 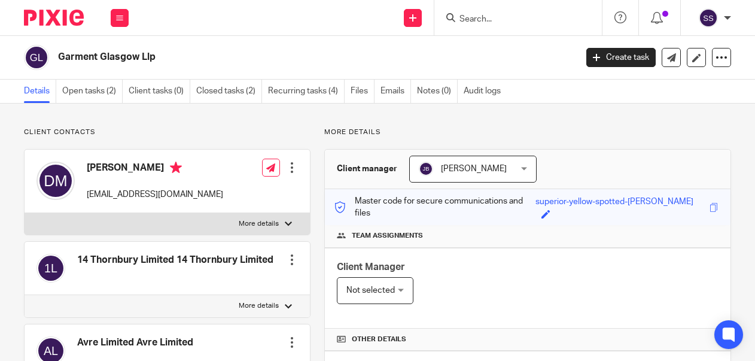 What do you see at coordinates (363, 91) in the screenshot?
I see `a: Files` at bounding box center [363, 91].